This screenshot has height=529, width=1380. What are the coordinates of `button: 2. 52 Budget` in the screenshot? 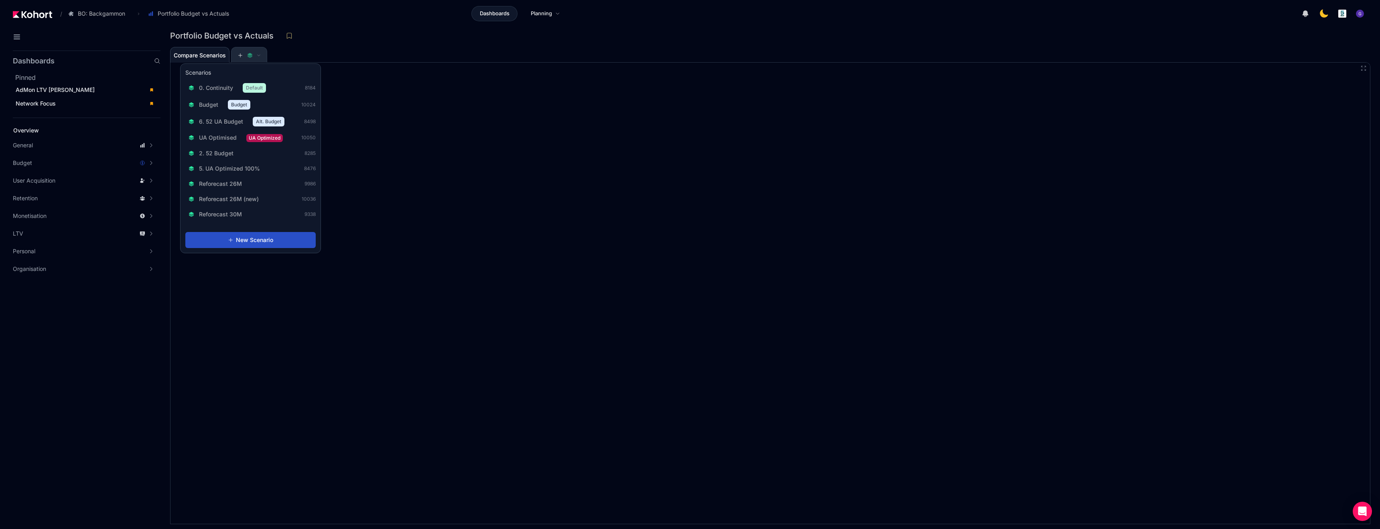 It's located at (213, 153).